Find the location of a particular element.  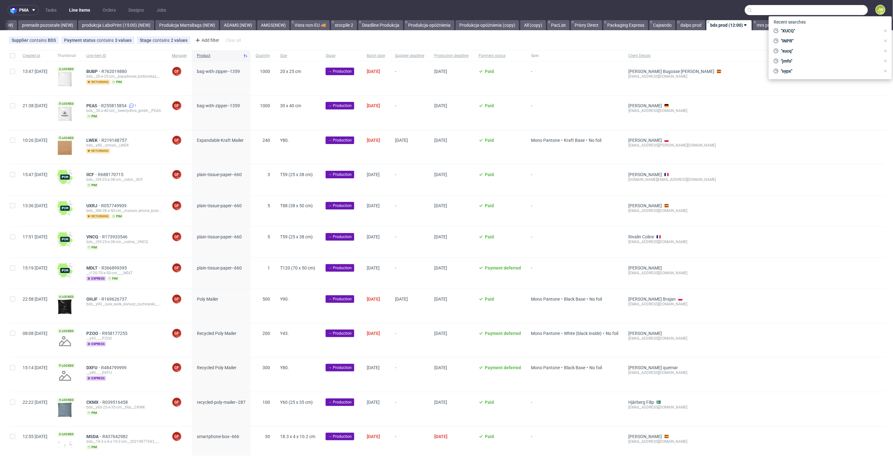

span: Thumbnail is located at coordinates (67, 56).